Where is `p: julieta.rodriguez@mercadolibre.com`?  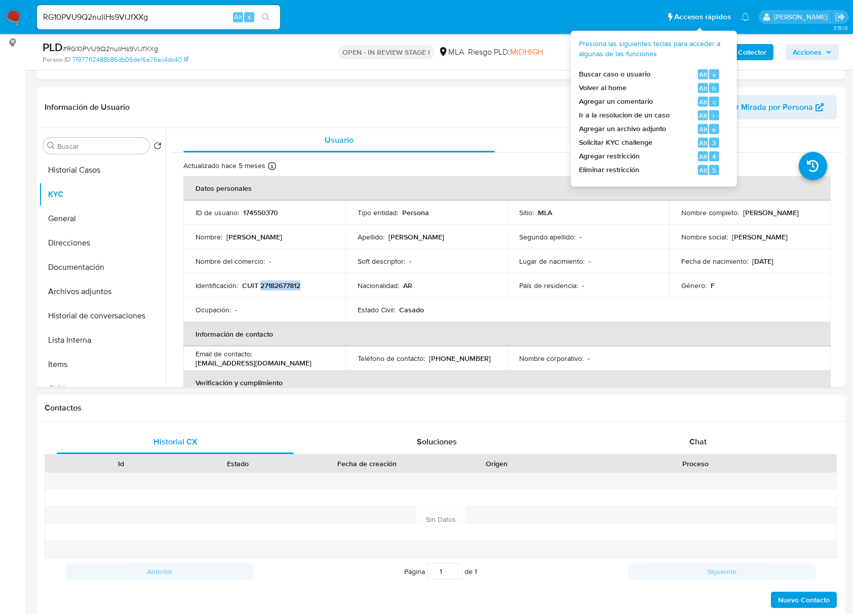 p: julieta.rodriguez@mercadolibre.com is located at coordinates (802, 17).